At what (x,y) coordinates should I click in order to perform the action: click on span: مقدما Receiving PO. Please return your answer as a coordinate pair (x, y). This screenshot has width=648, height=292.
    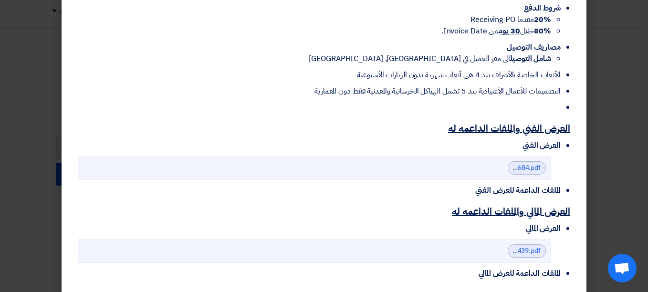
    Looking at the image, I should click on (511, 20).